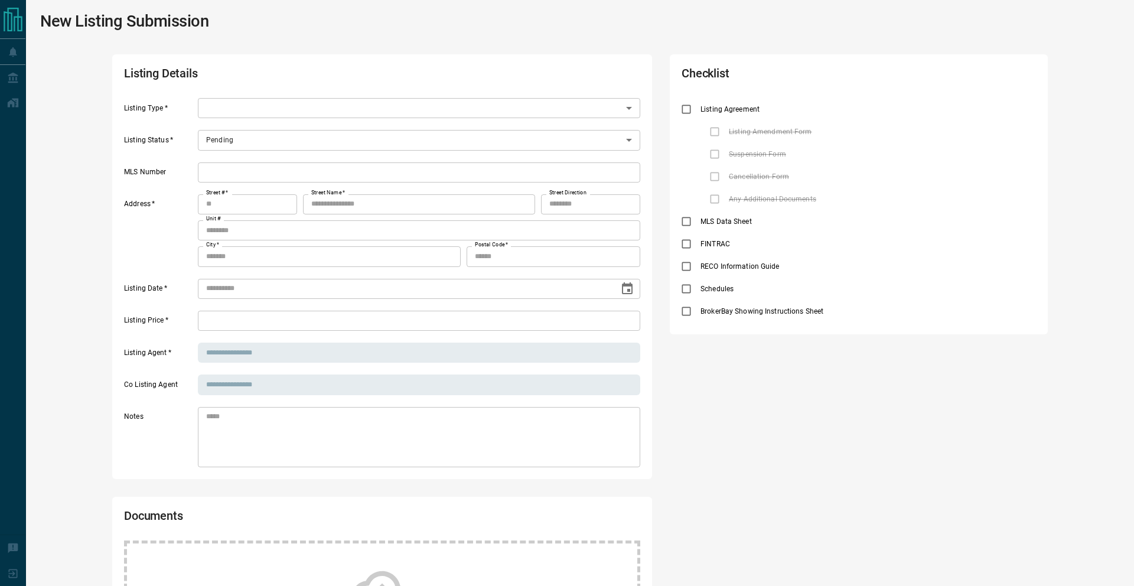 This screenshot has width=1134, height=586. Describe the element at coordinates (717, 289) in the screenshot. I see `span: Schedules` at that location.